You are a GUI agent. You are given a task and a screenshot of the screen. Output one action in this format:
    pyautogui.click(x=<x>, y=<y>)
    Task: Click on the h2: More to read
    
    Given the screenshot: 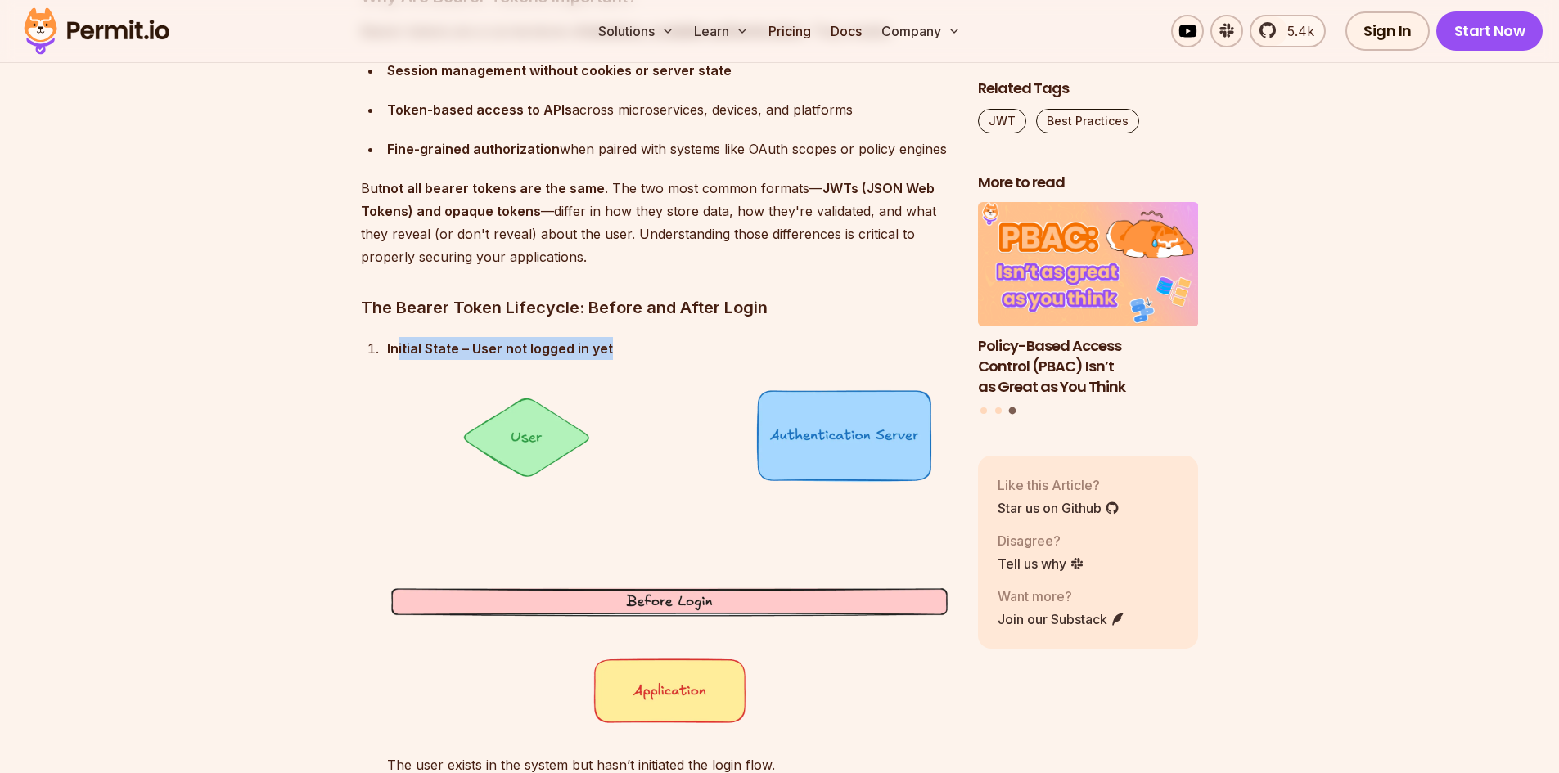 What is the action you would take?
    pyautogui.click(x=1088, y=182)
    